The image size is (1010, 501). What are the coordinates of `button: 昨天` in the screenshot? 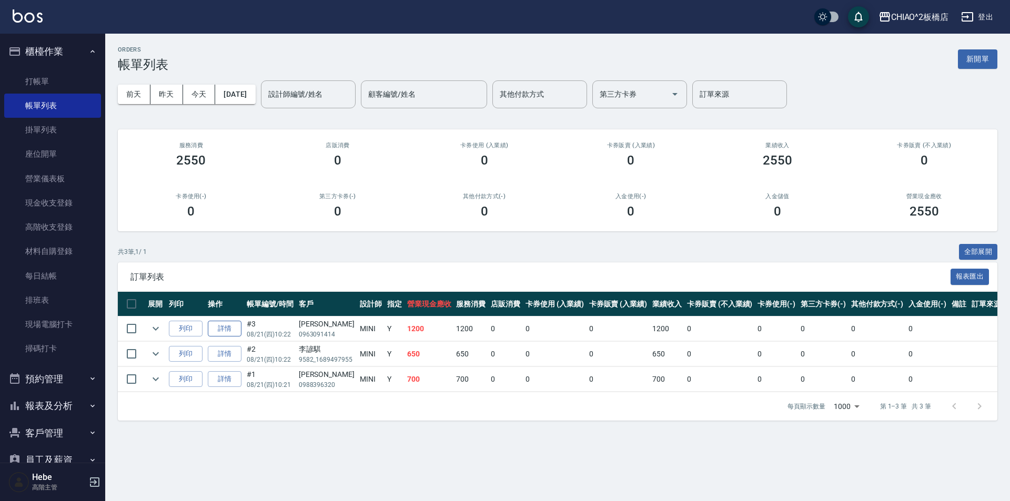 It's located at (167, 94).